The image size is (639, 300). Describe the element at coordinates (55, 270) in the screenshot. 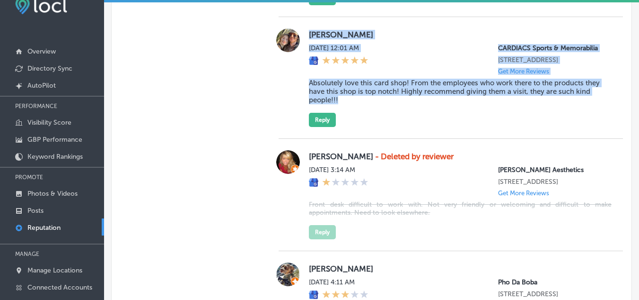

I see `p: Manage Locations` at that location.